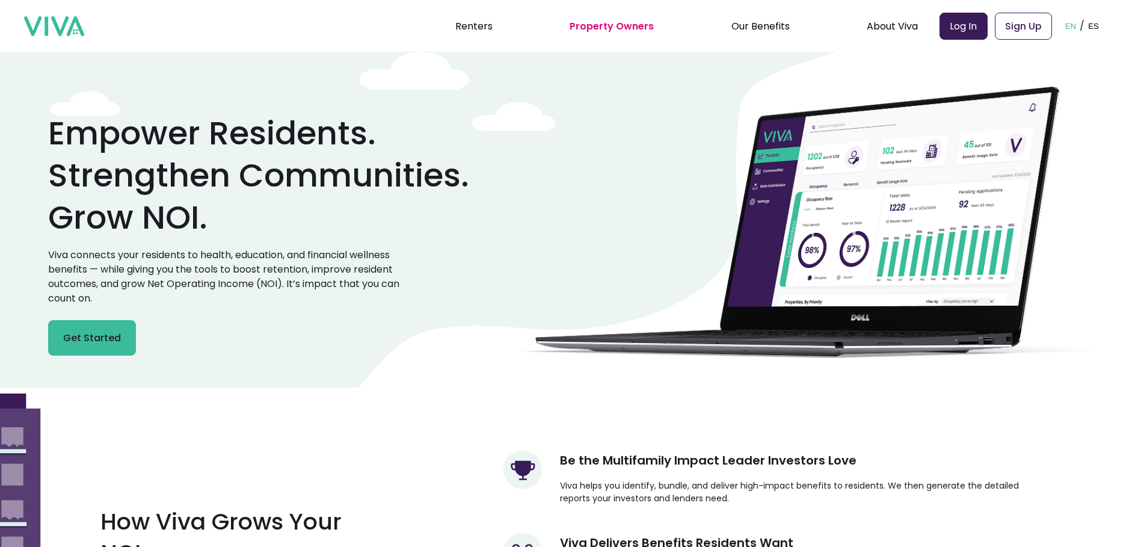 The image size is (1141, 547). What do you see at coordinates (523, 469) in the screenshot?
I see `img: Trophy` at bounding box center [523, 469].